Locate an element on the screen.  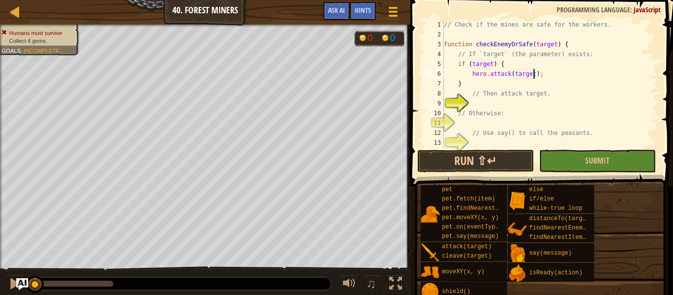
span: pet.moveXY(x, y) is located at coordinates (470, 218).